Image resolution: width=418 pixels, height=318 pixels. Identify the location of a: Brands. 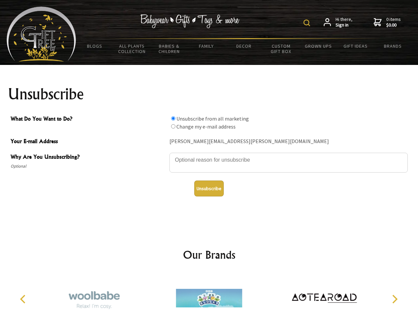
(393, 46).